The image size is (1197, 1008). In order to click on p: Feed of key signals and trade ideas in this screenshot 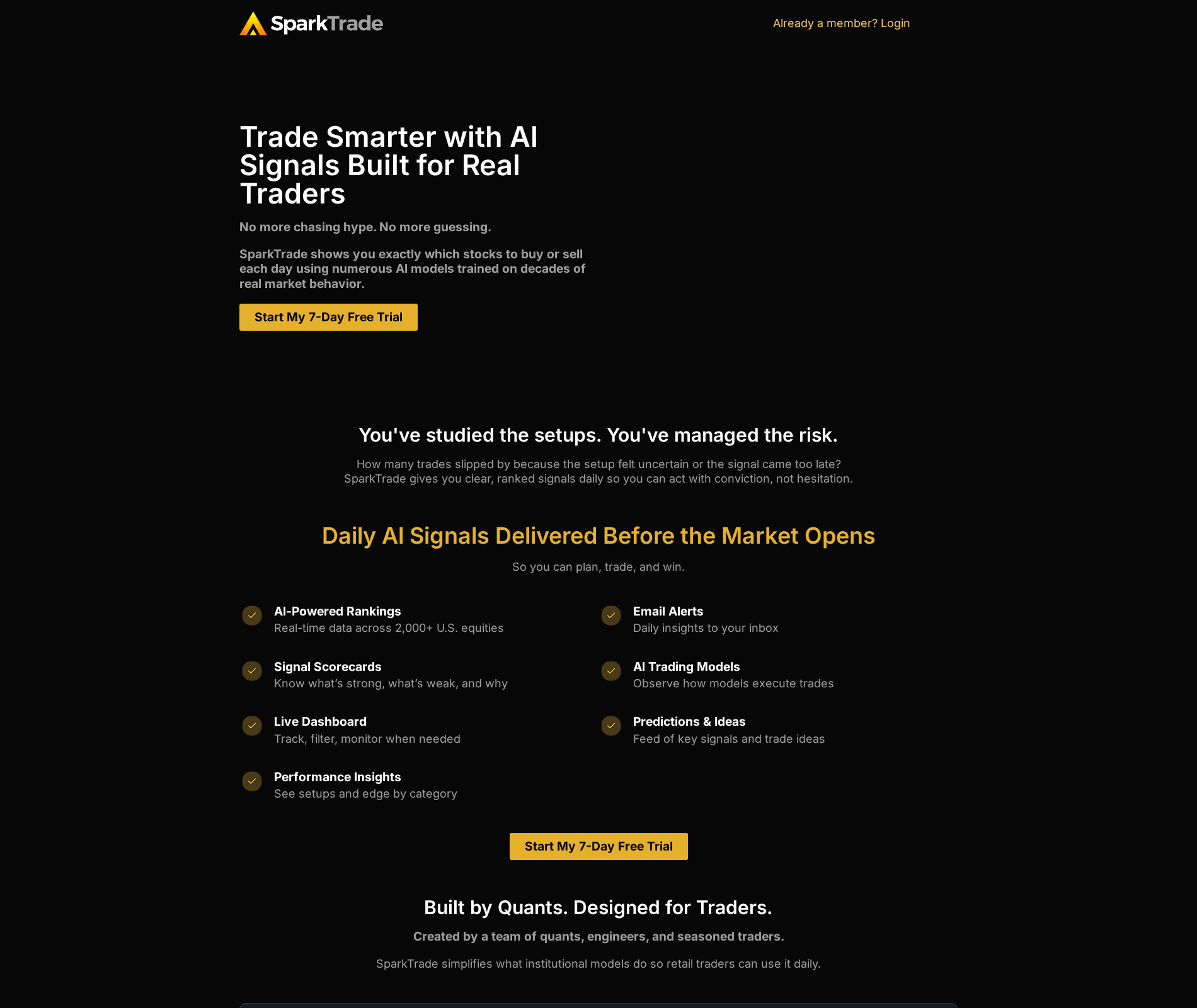, I will do `click(795, 739)`.